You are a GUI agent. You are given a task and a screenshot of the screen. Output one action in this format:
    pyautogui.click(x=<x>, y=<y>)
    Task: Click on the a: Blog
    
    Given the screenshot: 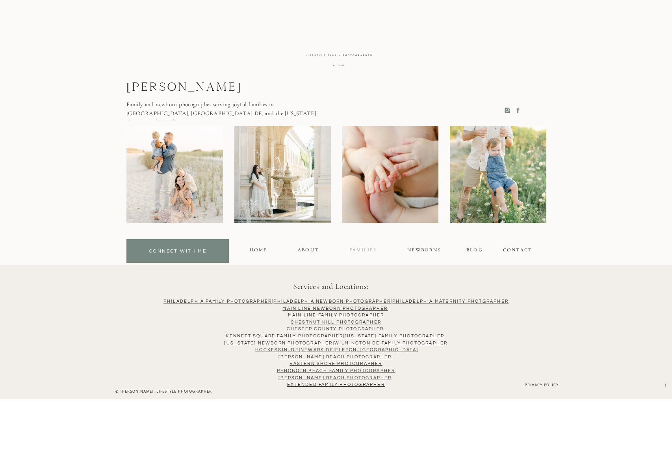 What is the action you would take?
    pyautogui.click(x=497, y=45)
    